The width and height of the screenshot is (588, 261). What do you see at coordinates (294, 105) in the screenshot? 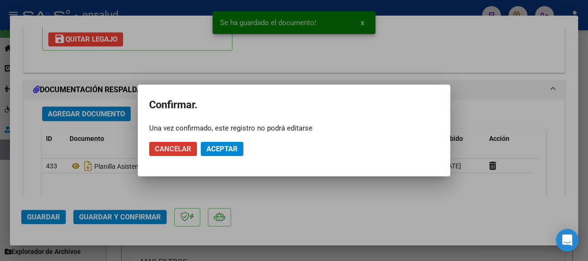
I see `h2: Confirmar.` at bounding box center [294, 105].